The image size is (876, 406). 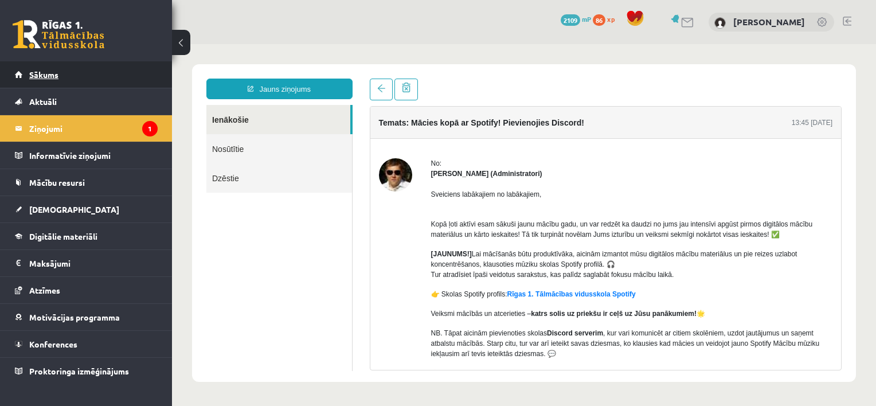 I want to click on strong: Discord serverim, so click(x=403, y=289).